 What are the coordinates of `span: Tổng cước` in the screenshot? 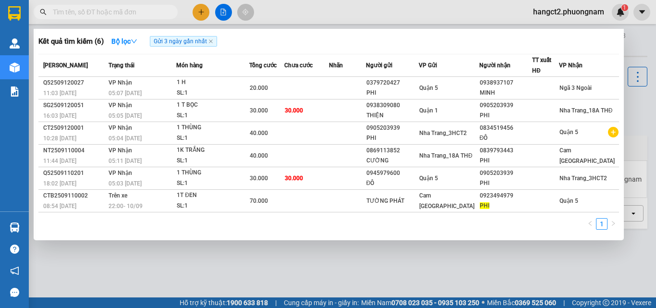 It's located at (263, 65).